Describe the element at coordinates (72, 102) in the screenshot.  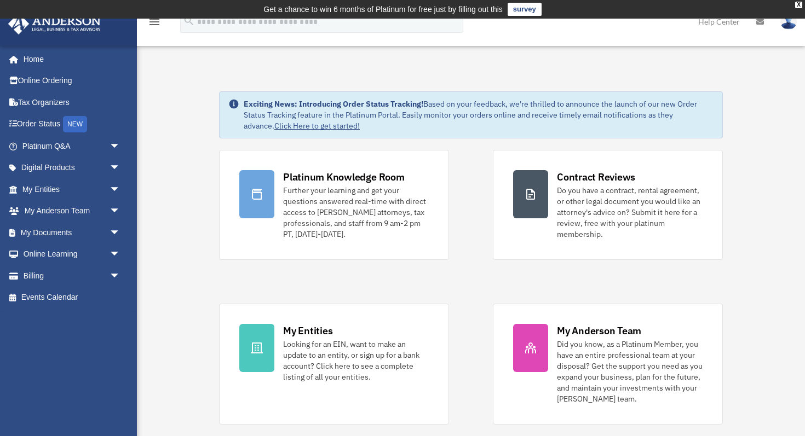
I see `a: Tax Organizers` at that location.